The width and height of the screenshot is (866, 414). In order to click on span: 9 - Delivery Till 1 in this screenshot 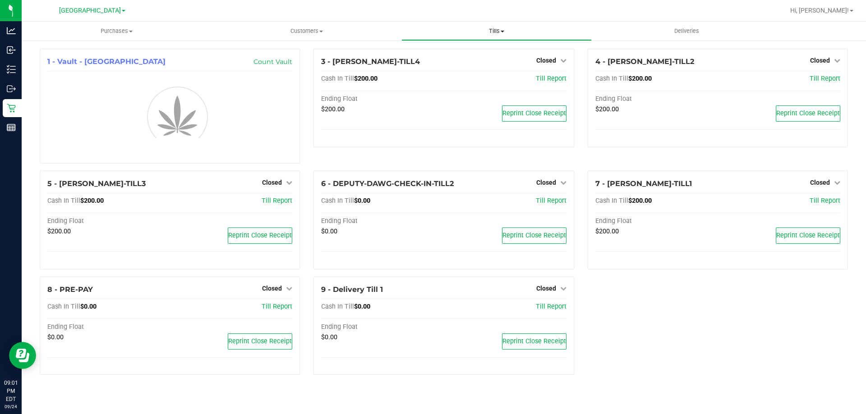, I will do `click(352, 290)`.